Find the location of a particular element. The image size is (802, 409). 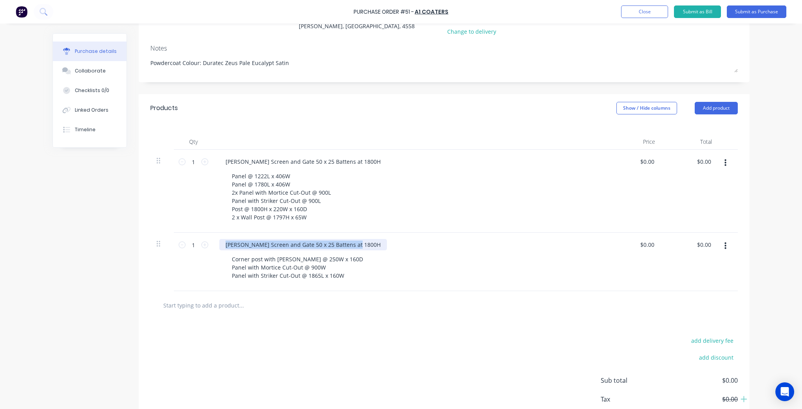

button: Purchase details is located at coordinates (90, 51).